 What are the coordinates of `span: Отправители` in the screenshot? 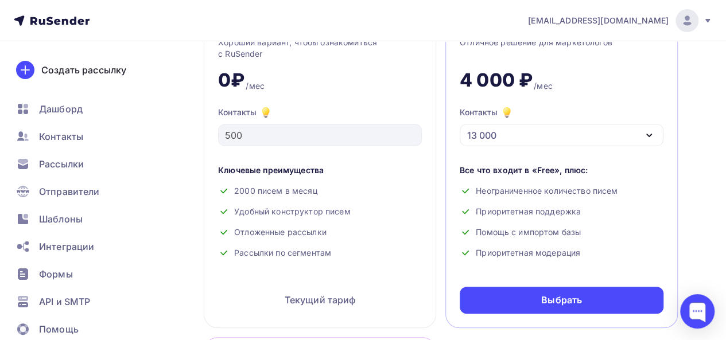 It's located at (69, 192).